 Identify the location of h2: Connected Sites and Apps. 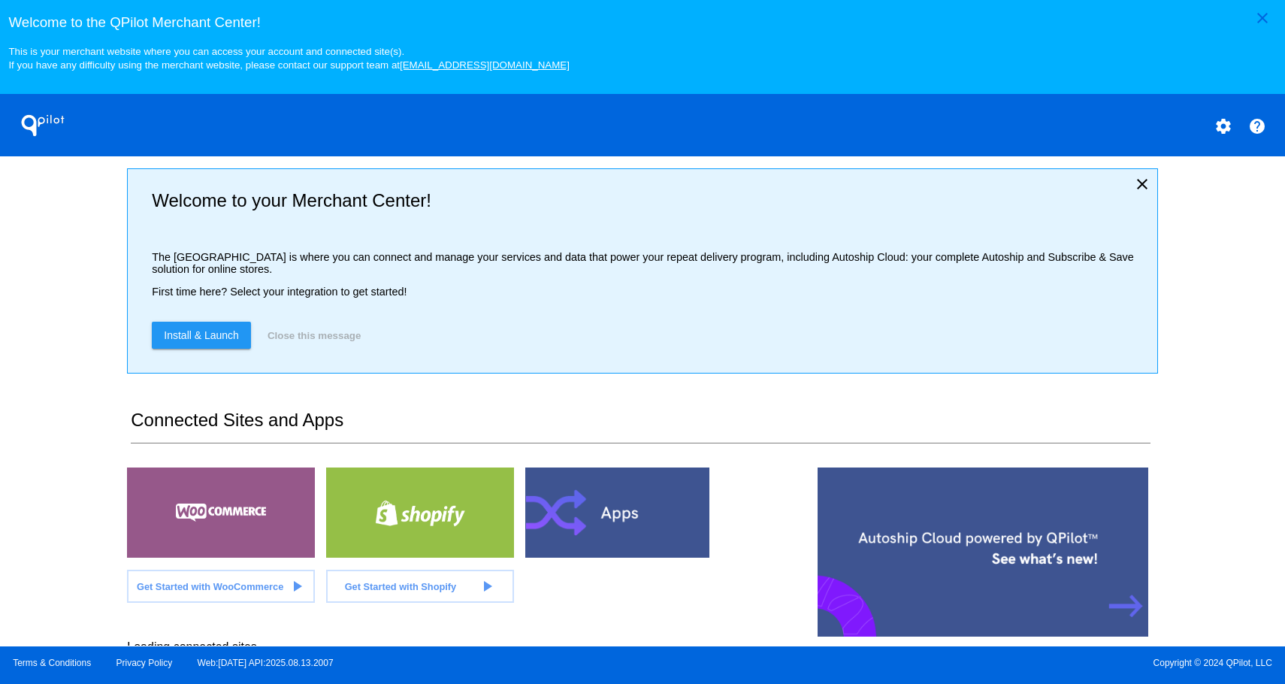
(640, 426).